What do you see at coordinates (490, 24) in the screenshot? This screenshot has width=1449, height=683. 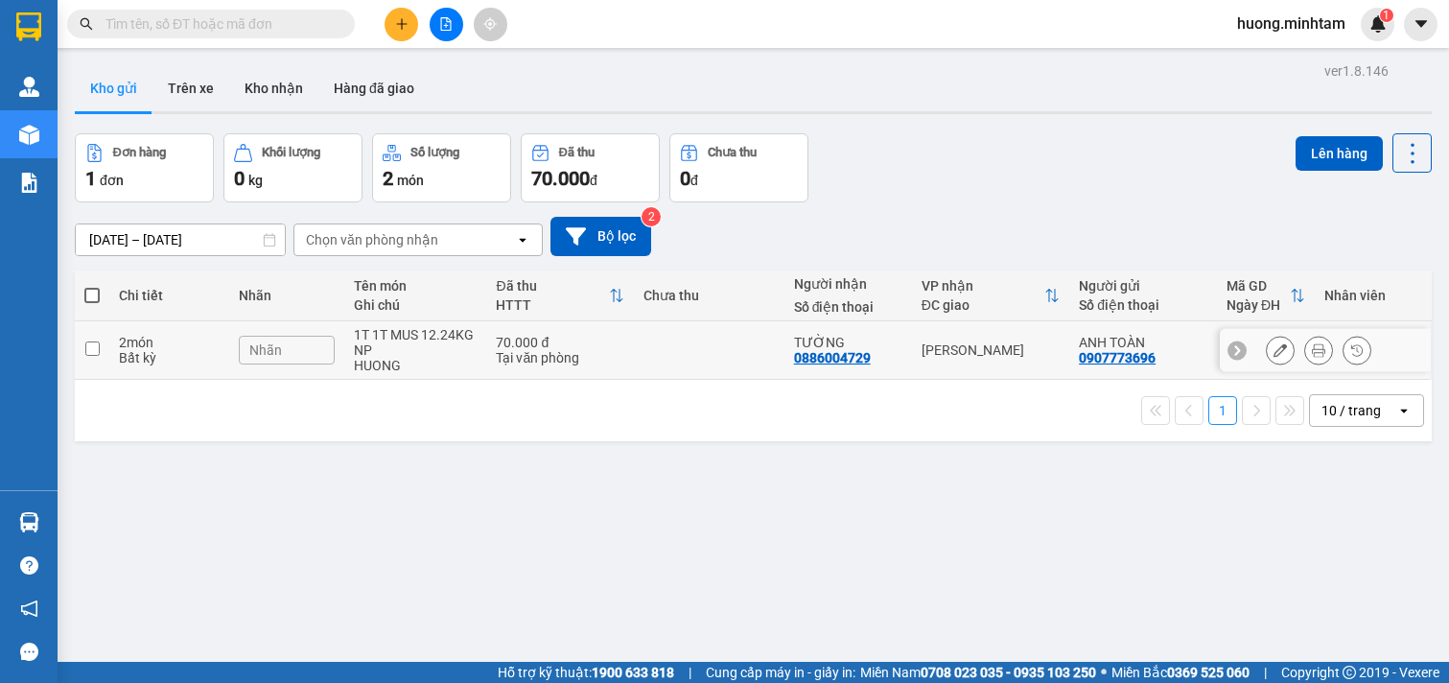 I see `button: aim` at bounding box center [490, 24].